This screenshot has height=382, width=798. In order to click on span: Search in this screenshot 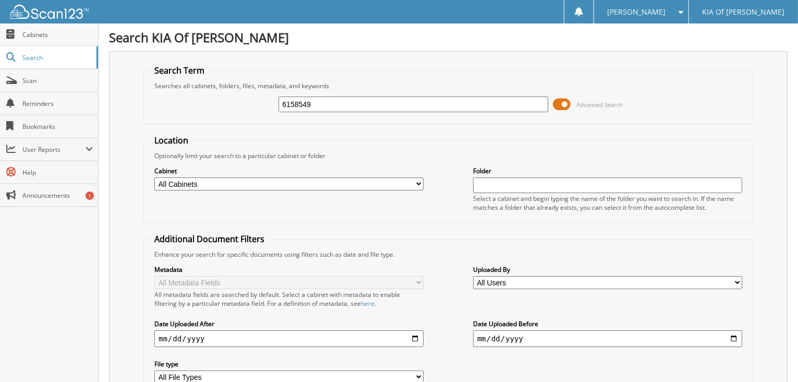, I will do `click(57, 57)`.